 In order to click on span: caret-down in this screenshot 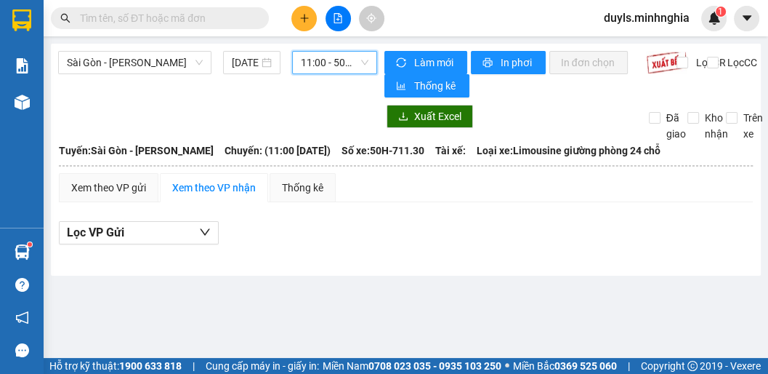, I will do `click(747, 18)`.